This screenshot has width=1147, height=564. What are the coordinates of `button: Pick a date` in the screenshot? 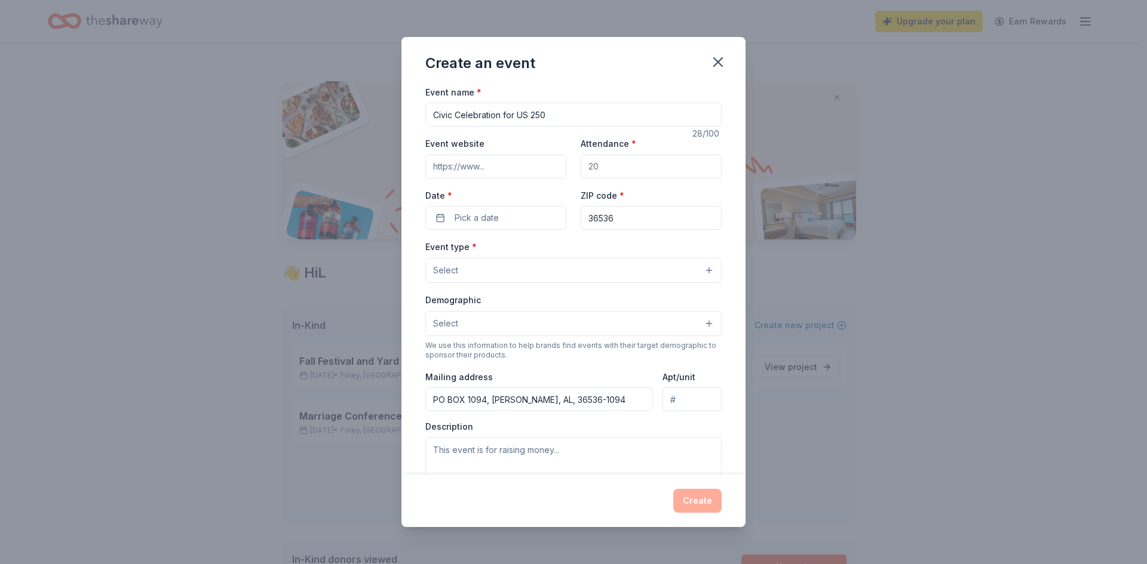 It's located at (496, 218).